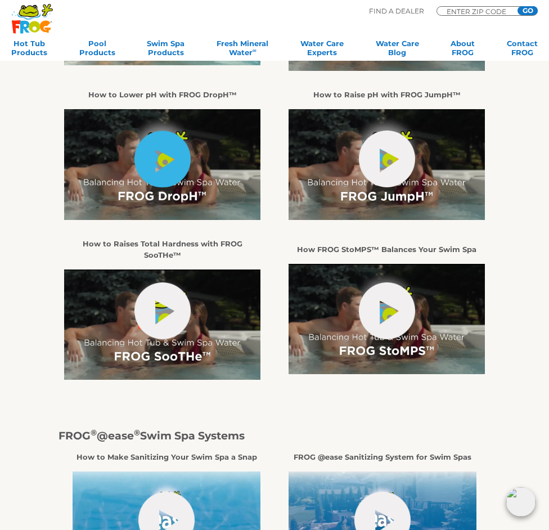 The width and height of the screenshot is (549, 530). I want to click on a: Swim SpaProducts, so click(165, 50).